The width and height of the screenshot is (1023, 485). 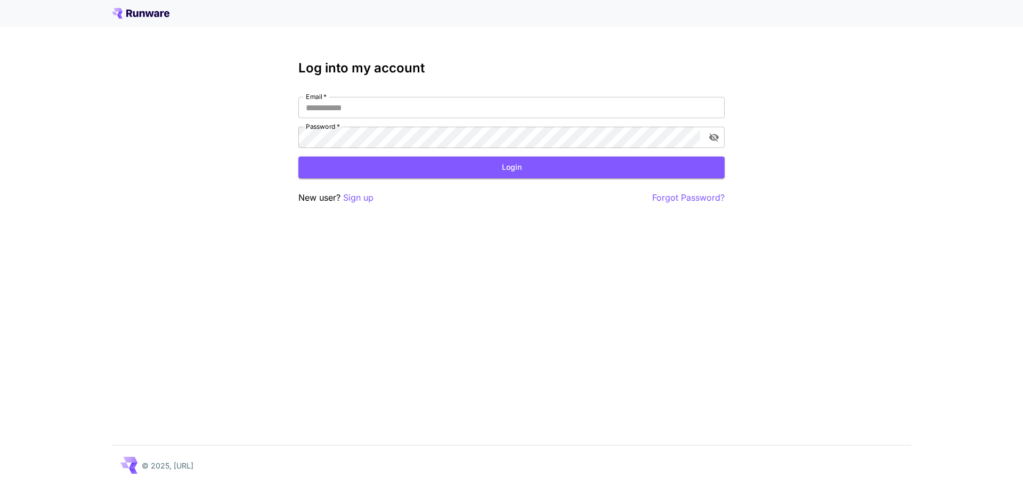 I want to click on button: Login, so click(x=511, y=167).